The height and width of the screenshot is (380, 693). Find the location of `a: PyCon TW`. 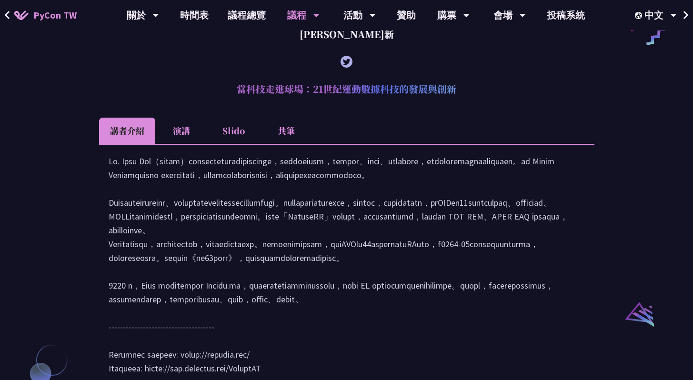

a: PyCon TW is located at coordinates (45, 15).